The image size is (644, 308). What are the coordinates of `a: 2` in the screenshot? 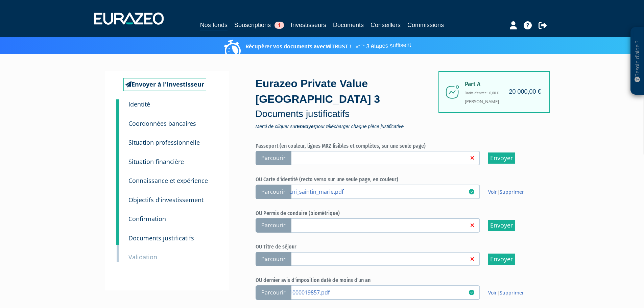 It's located at (118, 120).